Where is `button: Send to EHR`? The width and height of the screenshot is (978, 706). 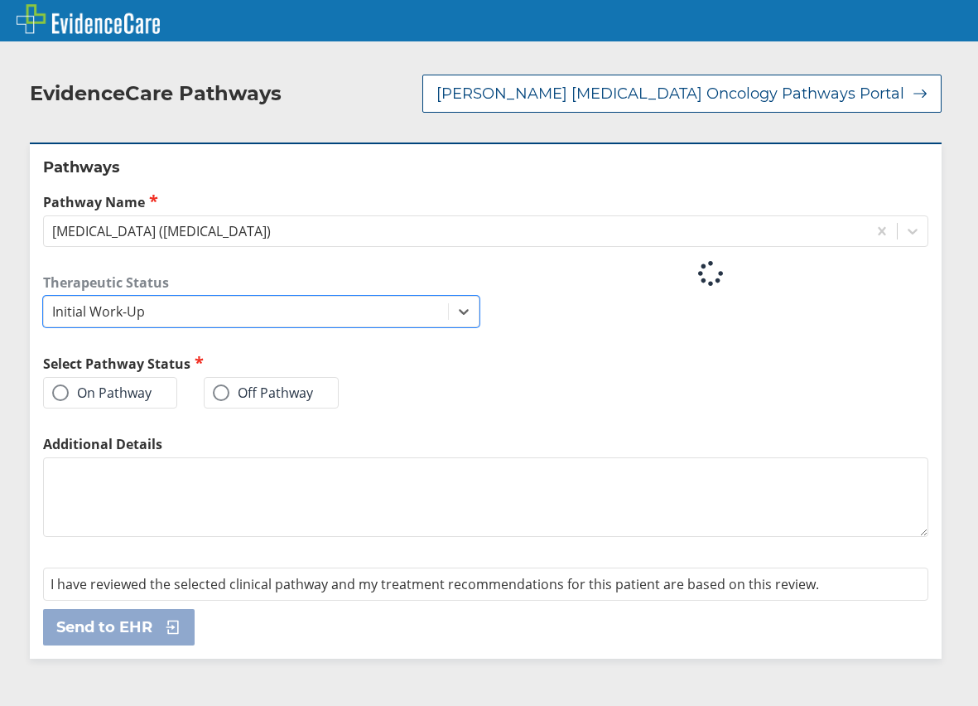
button: Send to EHR is located at coordinates (118, 627).